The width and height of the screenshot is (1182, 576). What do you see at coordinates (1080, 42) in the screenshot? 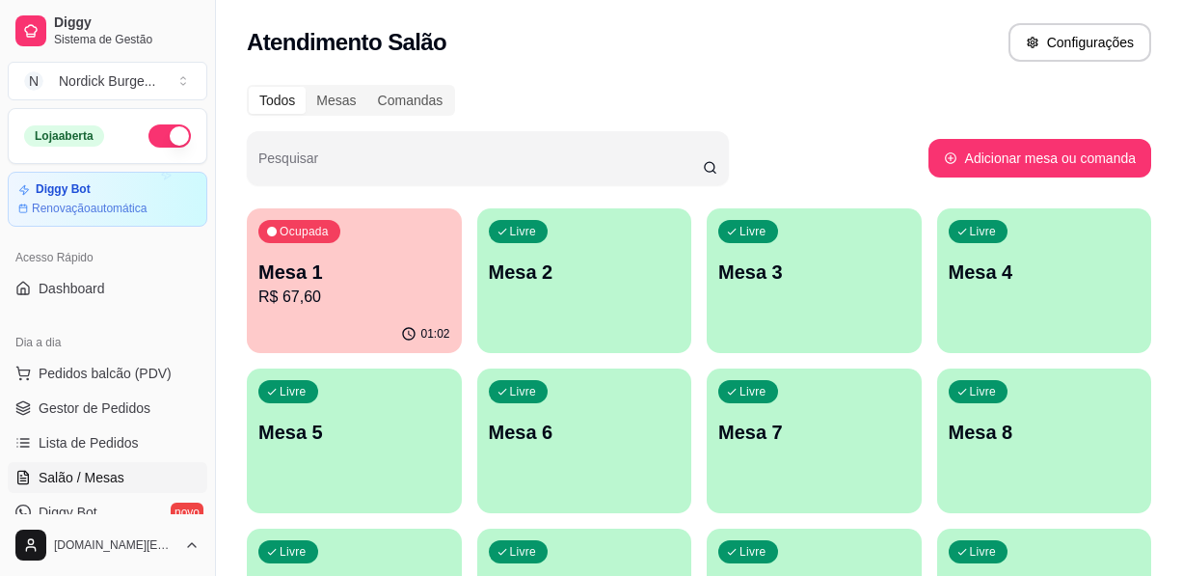
I see `button: Configurações` at bounding box center [1080, 42].